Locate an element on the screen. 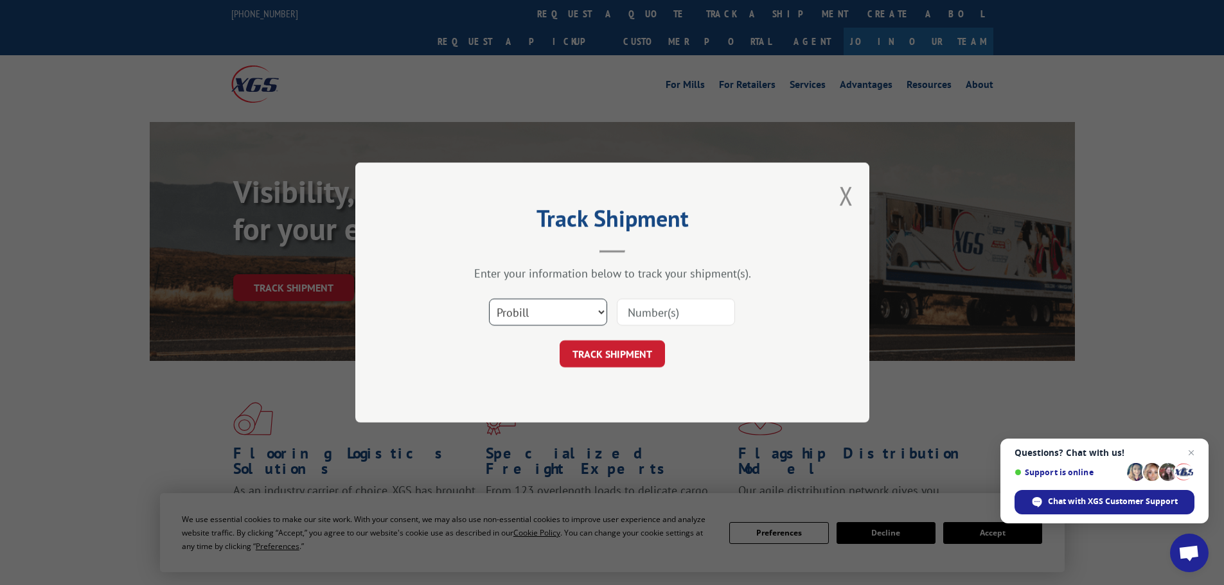 This screenshot has height=585, width=1224. button: Close modal is located at coordinates (846, 195).